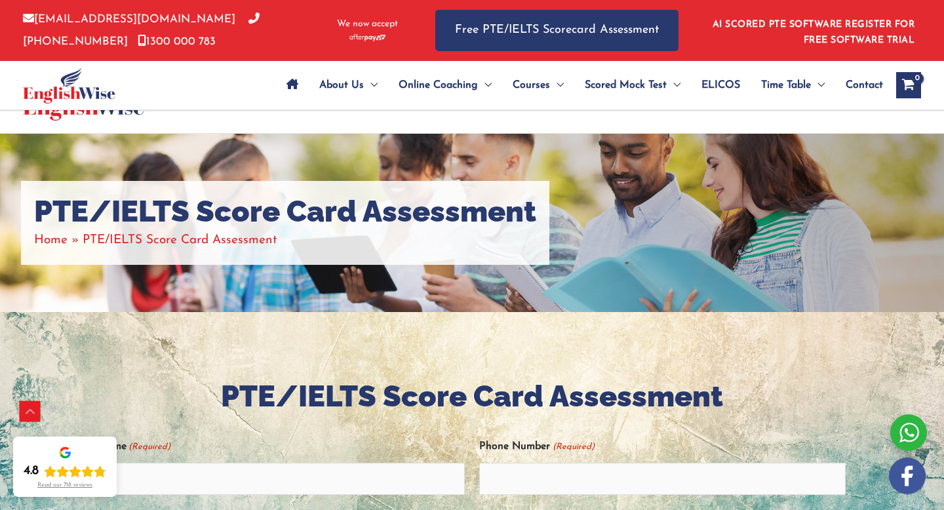 The height and width of the screenshot is (510, 944). I want to click on a: AI SCORED PTE SOFTWARE REGISTER FOR FREE SOFTWARE TRIAL, so click(813, 32).